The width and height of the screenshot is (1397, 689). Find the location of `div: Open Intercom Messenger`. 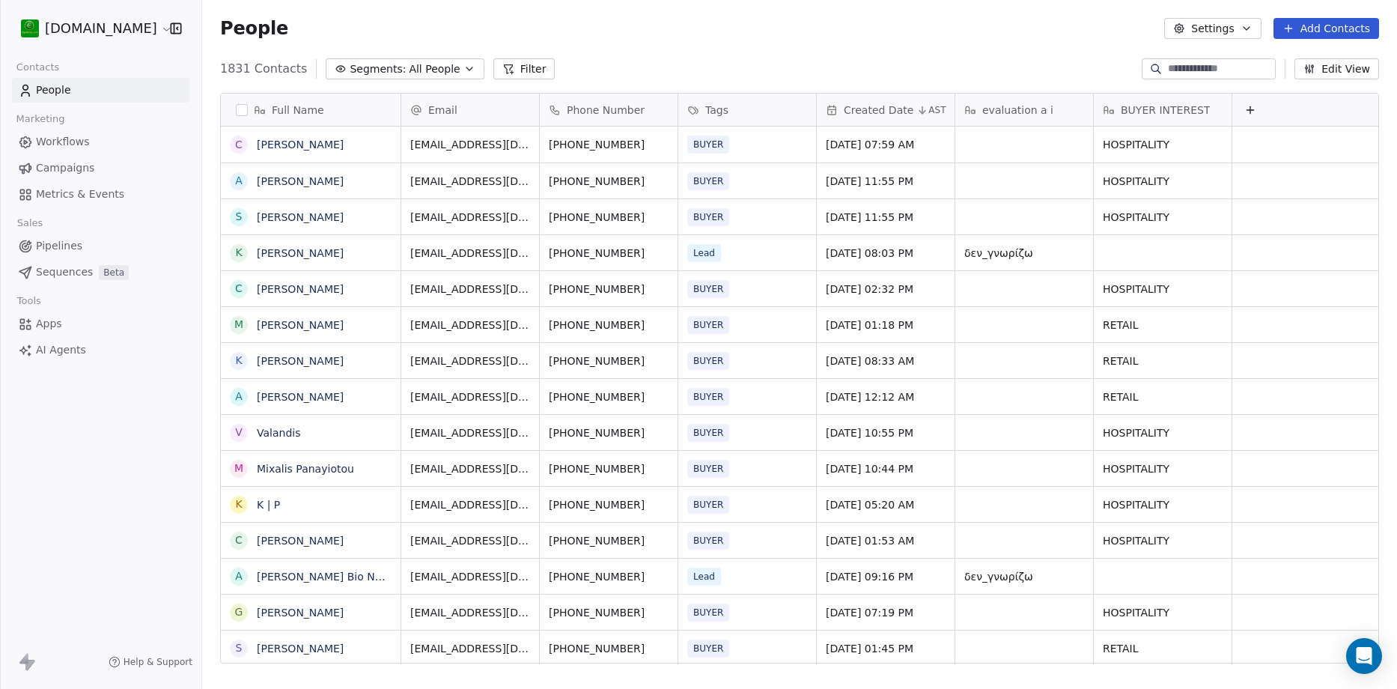

div: Open Intercom Messenger is located at coordinates (1364, 656).